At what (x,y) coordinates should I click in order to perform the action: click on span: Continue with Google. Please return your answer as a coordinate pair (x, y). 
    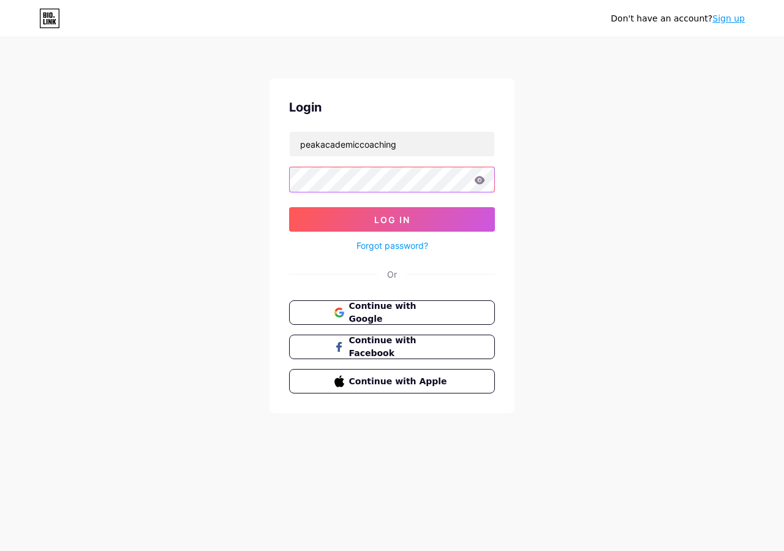
    Looking at the image, I should click on (399, 312).